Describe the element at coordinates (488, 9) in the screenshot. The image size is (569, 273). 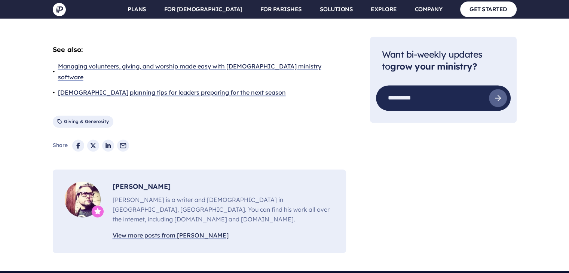
I see `a: GET STARTED` at that location.